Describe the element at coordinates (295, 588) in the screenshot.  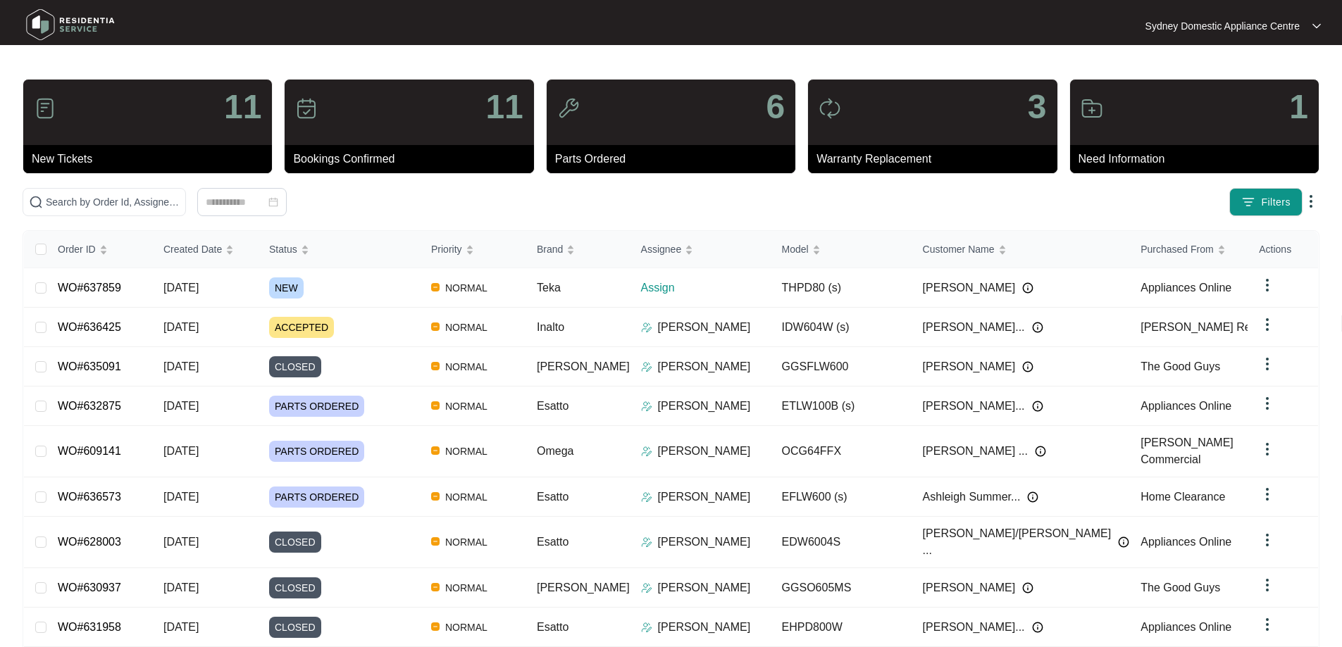
I see `span: CLOSED` at that location.